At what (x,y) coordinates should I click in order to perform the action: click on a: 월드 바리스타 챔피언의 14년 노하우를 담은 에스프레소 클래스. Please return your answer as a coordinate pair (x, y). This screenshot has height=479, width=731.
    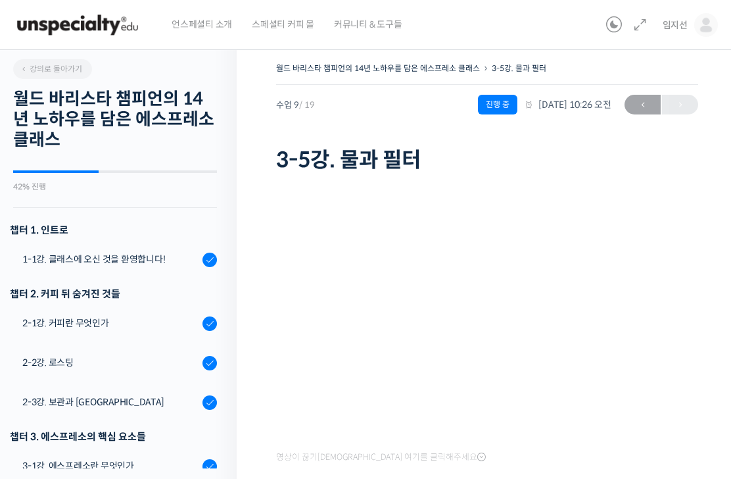
    Looking at the image, I should click on (378, 68).